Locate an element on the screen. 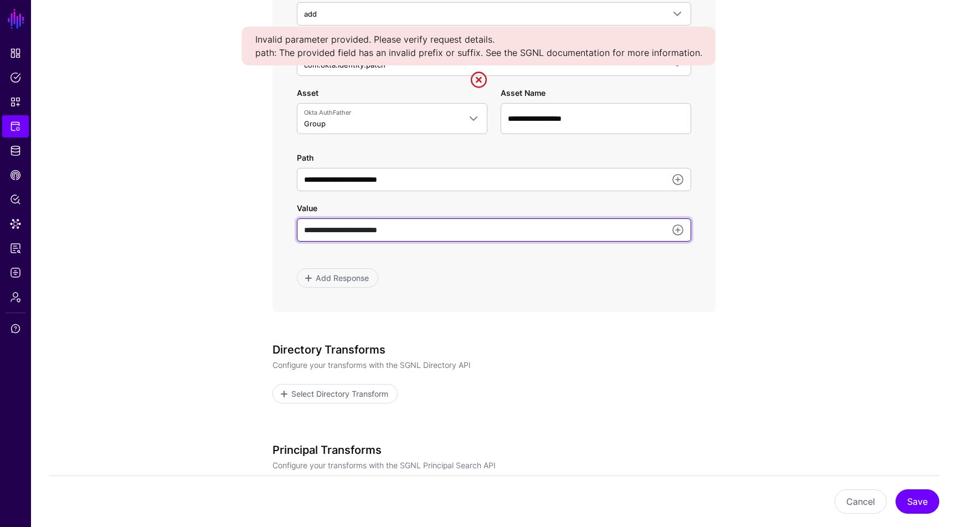 This screenshot has width=957, height=527. span: Policy Lens is located at coordinates (16, 199).